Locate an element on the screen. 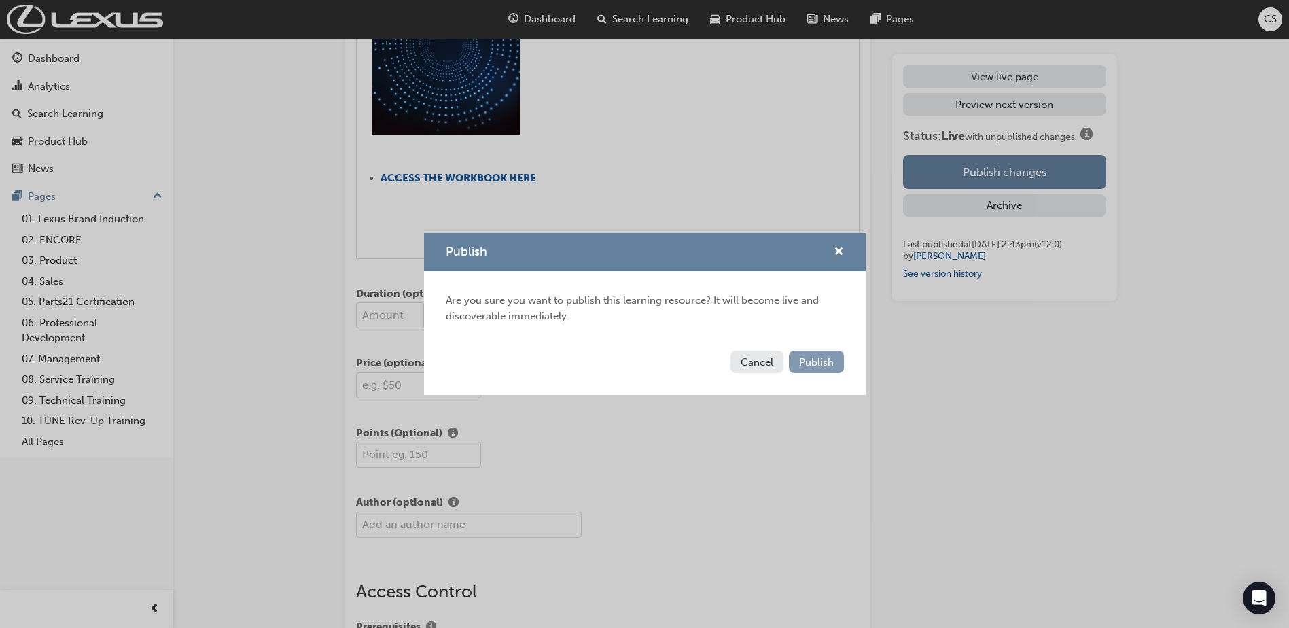 The image size is (1289, 628). div: Publish is located at coordinates (645, 314).